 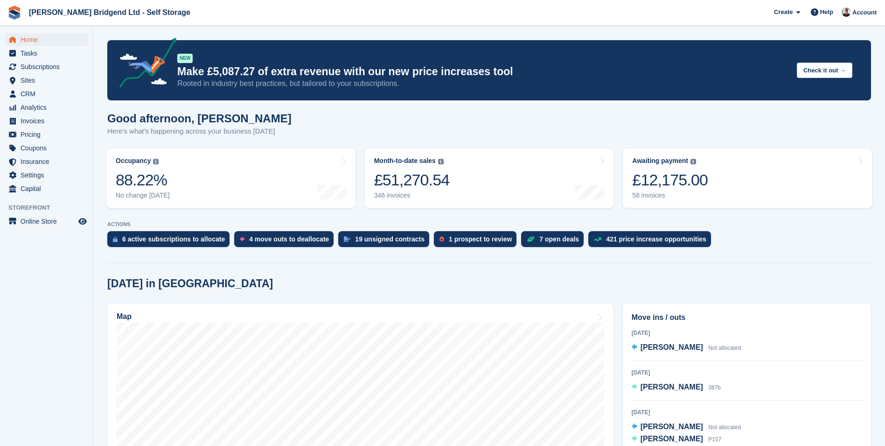 What do you see at coordinates (656, 239) in the screenshot?
I see `div: 421 price increase opportunities` at bounding box center [656, 239].